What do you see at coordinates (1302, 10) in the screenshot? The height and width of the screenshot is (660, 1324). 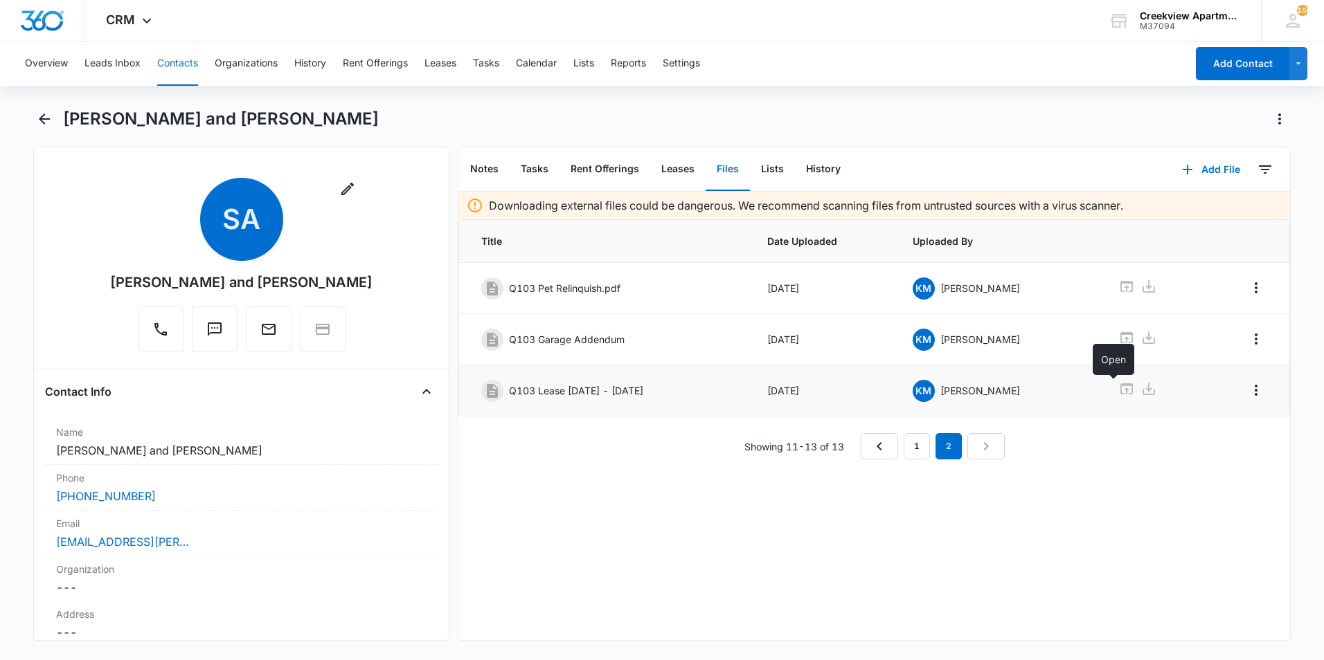 I see `div: notifications count` at bounding box center [1302, 10].